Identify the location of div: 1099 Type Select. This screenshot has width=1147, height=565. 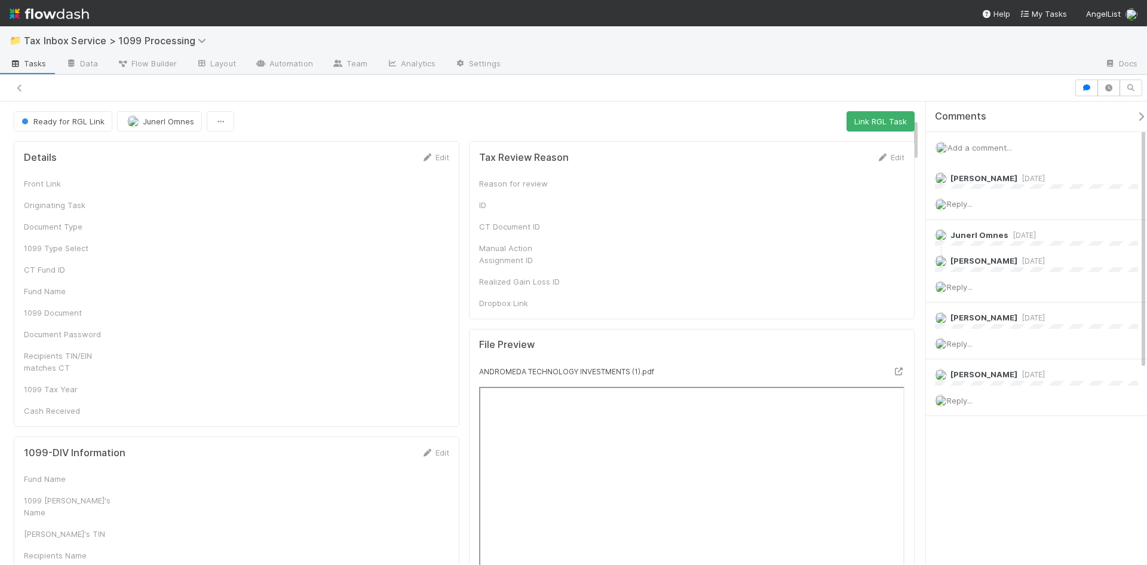
(69, 248).